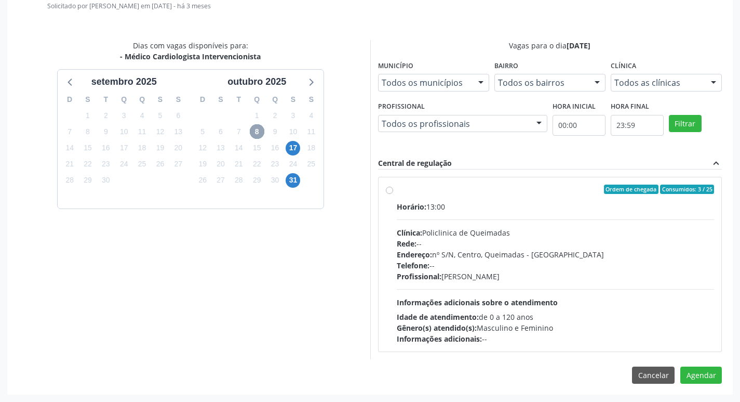 The image size is (740, 402). What do you see at coordinates (556, 232) in the screenshot?
I see `div: Policlinica de Queimadas` at bounding box center [556, 232].